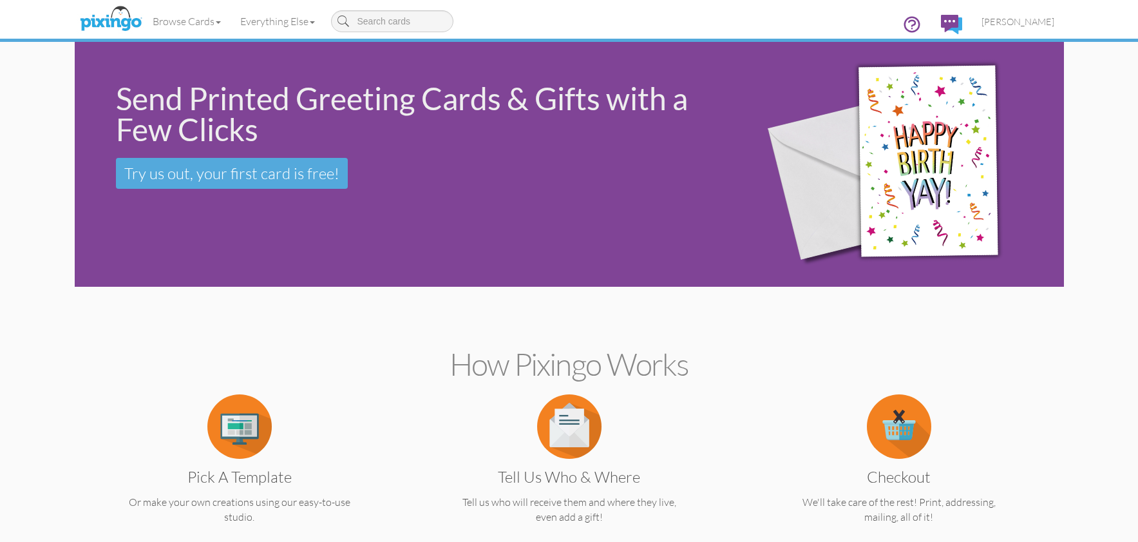 Image resolution: width=1138 pixels, height=542 pixels. I want to click on p: Tell us who will receive them and where they live, even add a gift!, so click(569, 509).